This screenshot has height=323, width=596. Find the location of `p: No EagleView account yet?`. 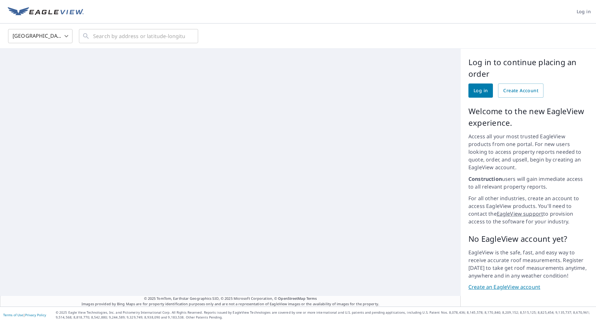

p: No EagleView account yet? is located at coordinates (528, 239).